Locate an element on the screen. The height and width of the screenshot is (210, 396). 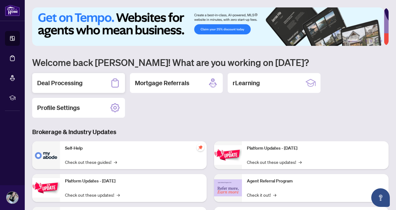
img: Slide 0 is located at coordinates (208, 27).